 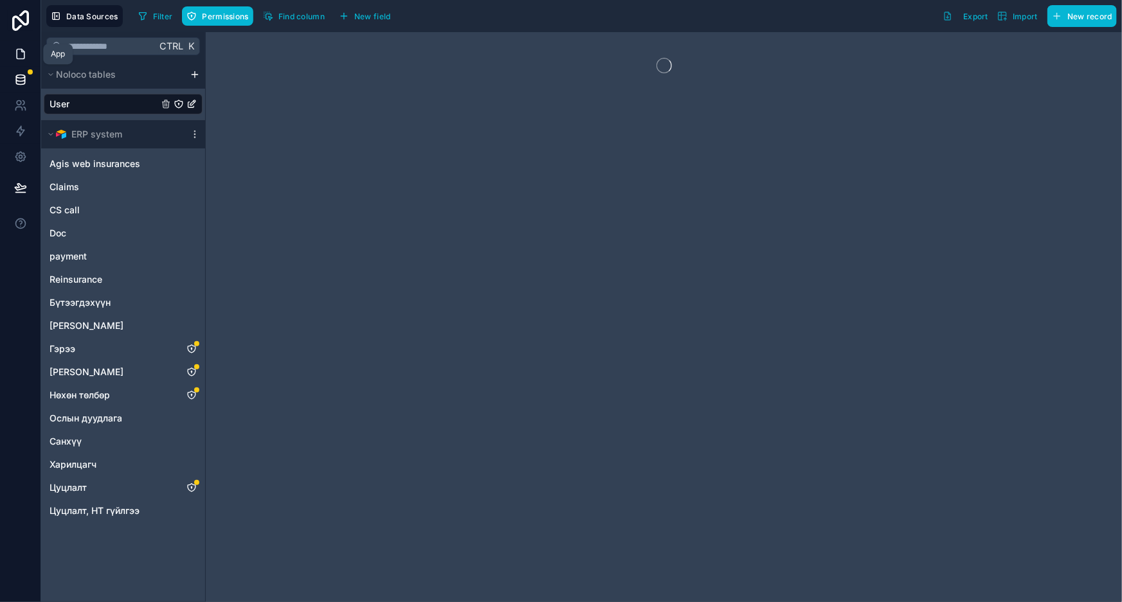 What do you see at coordinates (372, 16) in the screenshot?
I see `span: New field` at bounding box center [372, 16].